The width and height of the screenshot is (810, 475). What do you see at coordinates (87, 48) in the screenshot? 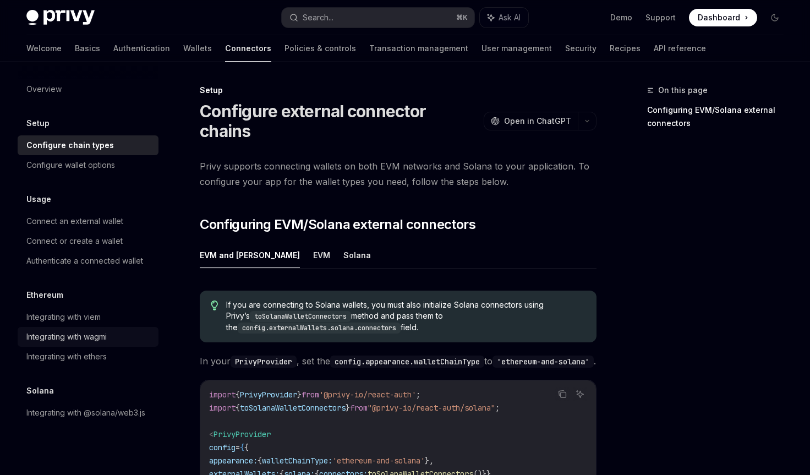
I see `a: Basics` at bounding box center [87, 48].